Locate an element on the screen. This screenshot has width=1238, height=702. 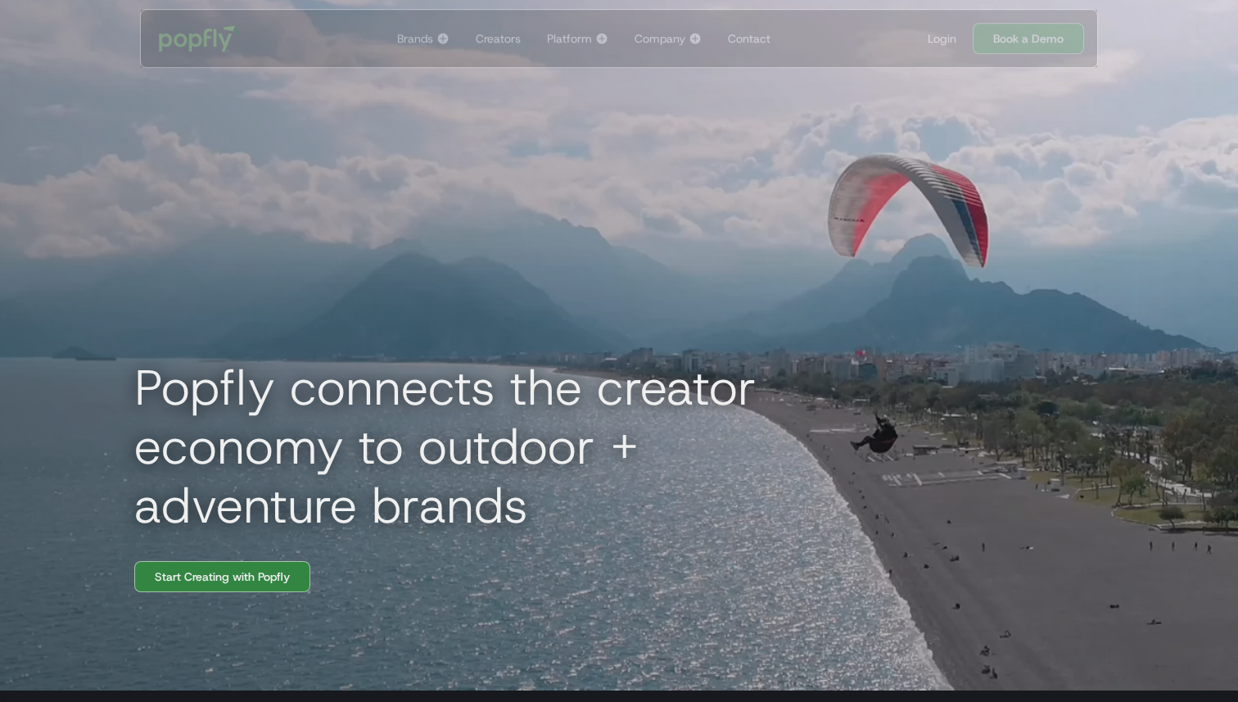
a: Start Creating with Popfly is located at coordinates (222, 576).